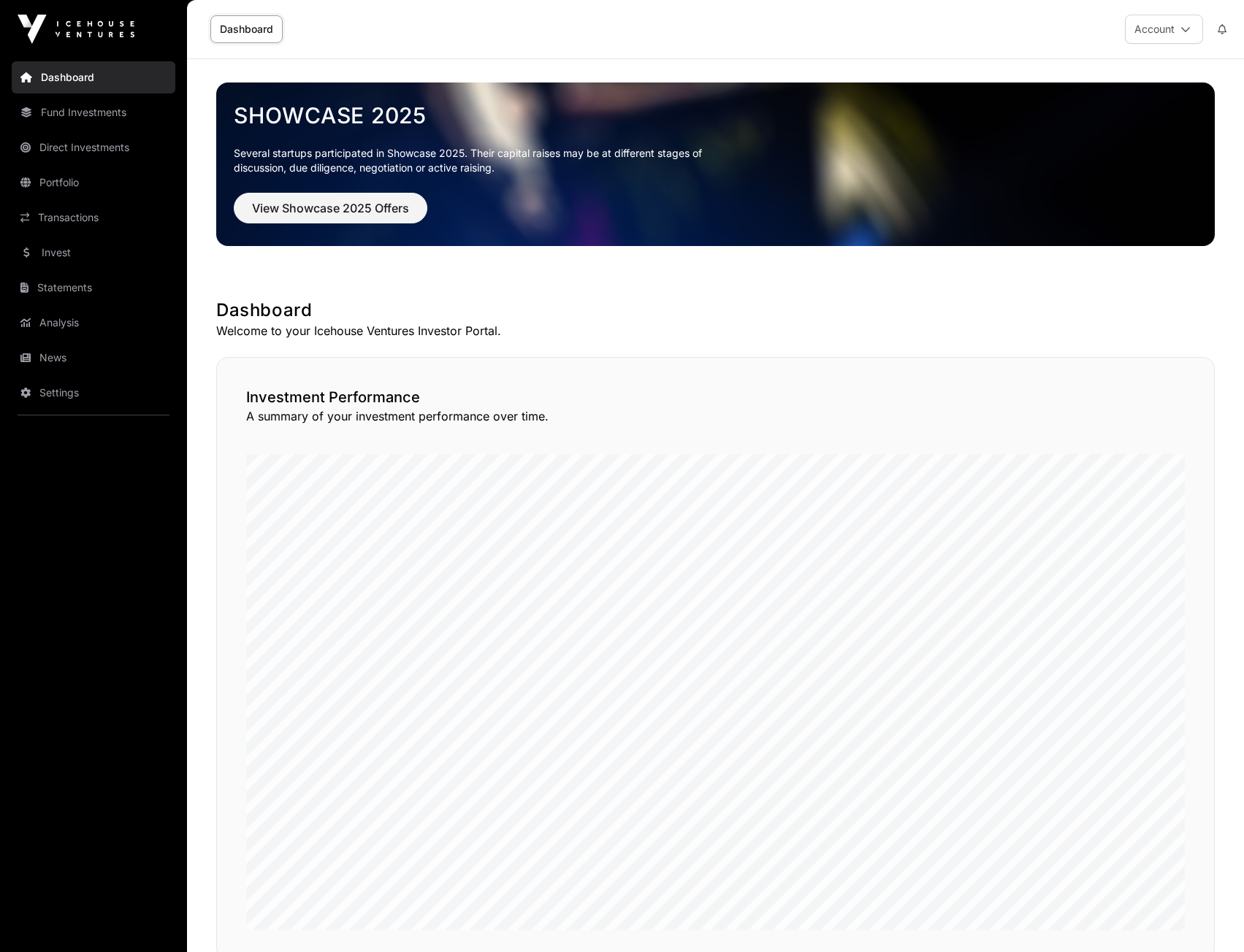 This screenshot has width=1244, height=952. What do you see at coordinates (1163, 29) in the screenshot?
I see `button: Account` at bounding box center [1163, 29].